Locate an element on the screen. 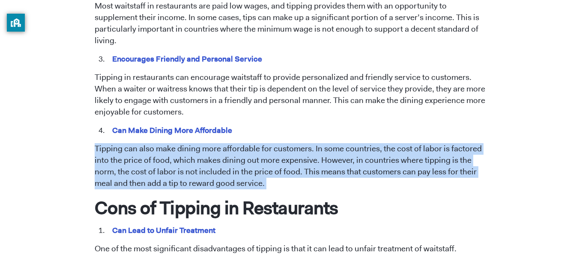 The width and height of the screenshot is (585, 256). p: Tipping can also make dining more affordable for customers. In some countries, the cost of labor ... is located at coordinates (292, 166).